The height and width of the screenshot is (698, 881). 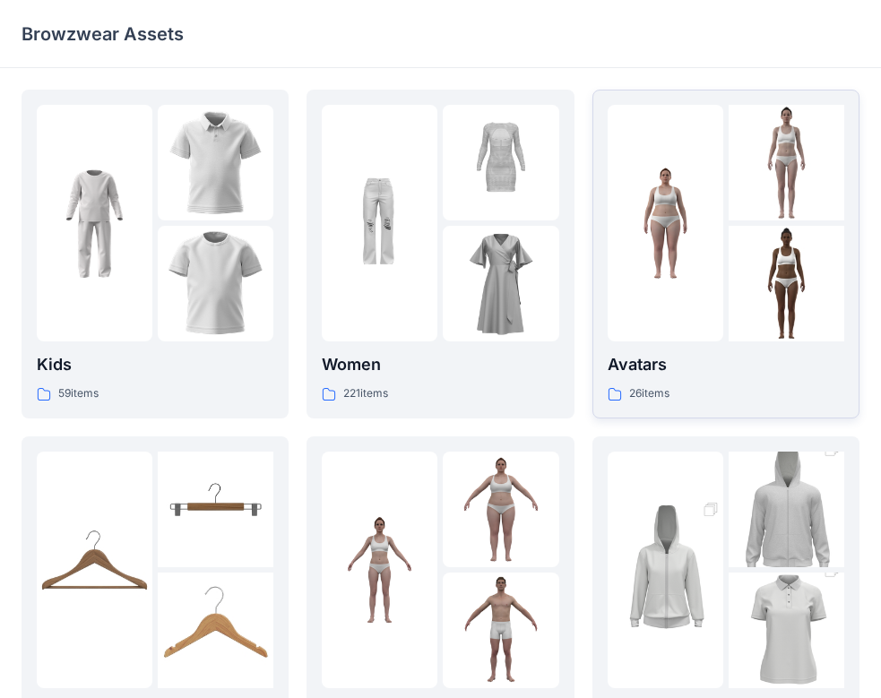 What do you see at coordinates (155, 365) in the screenshot?
I see `p: Kids` at bounding box center [155, 365].